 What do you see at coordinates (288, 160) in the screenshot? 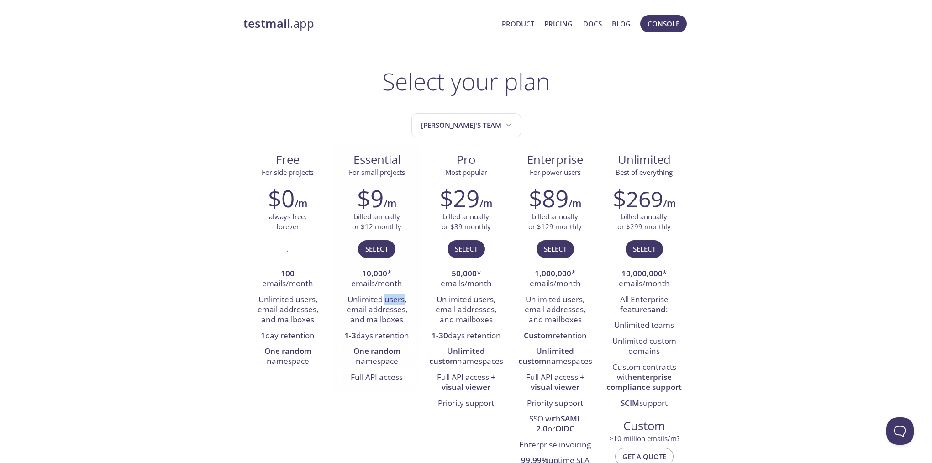
I see `span: Free` at bounding box center [288, 160].